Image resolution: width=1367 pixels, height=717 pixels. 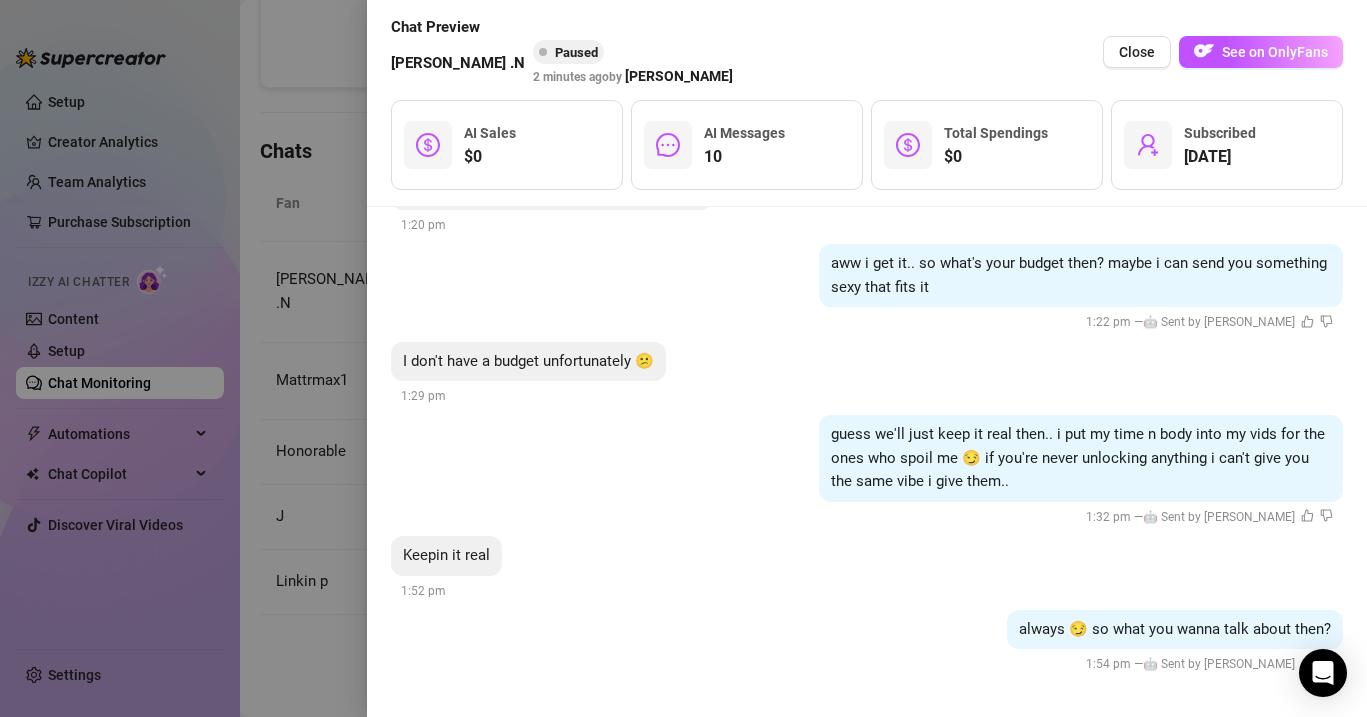 What do you see at coordinates (1209, 322) in the screenshot?
I see `span: 1:22 pm —` at bounding box center [1209, 322].